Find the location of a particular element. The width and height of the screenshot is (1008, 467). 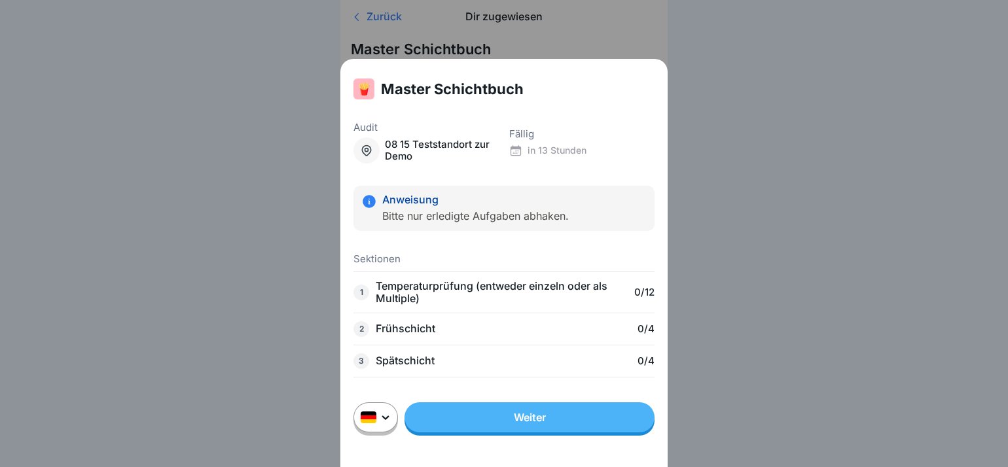

p: Audit is located at coordinates (426, 128).